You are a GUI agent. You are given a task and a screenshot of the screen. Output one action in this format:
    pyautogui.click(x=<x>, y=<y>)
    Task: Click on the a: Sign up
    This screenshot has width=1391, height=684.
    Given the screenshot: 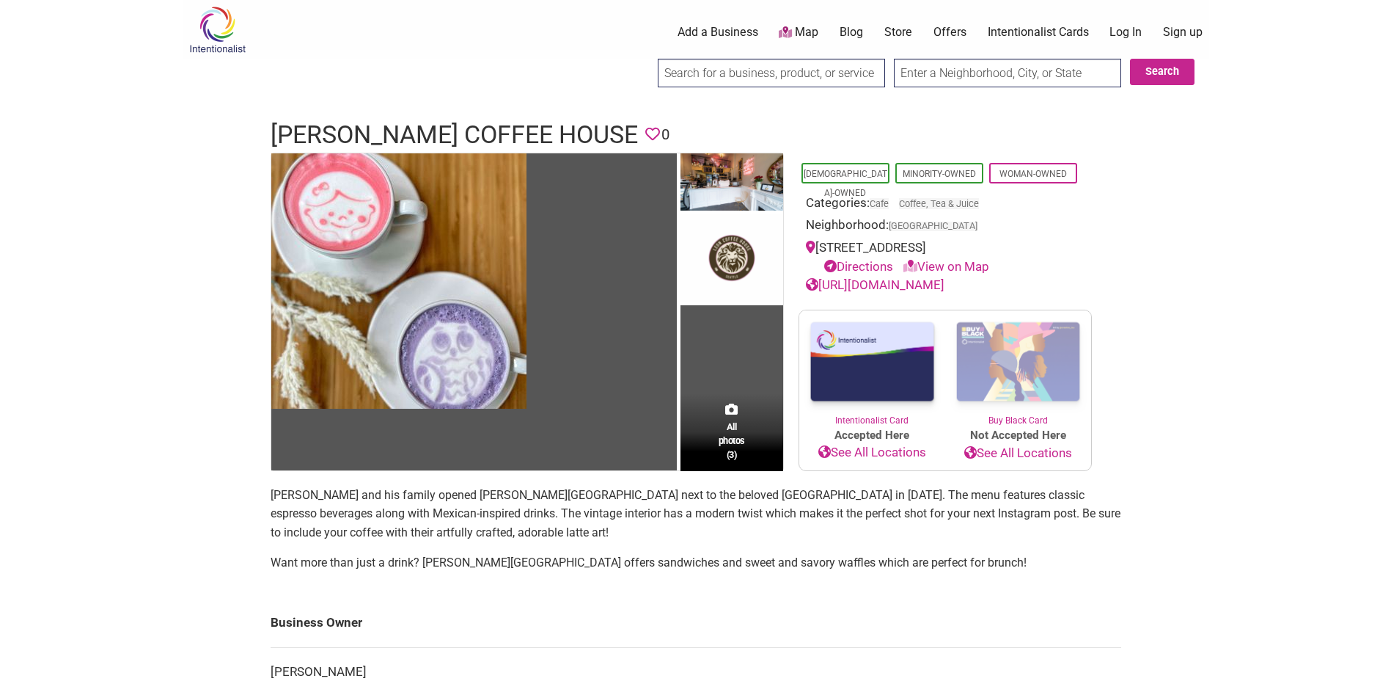 What is the action you would take?
    pyautogui.click(x=1183, y=32)
    